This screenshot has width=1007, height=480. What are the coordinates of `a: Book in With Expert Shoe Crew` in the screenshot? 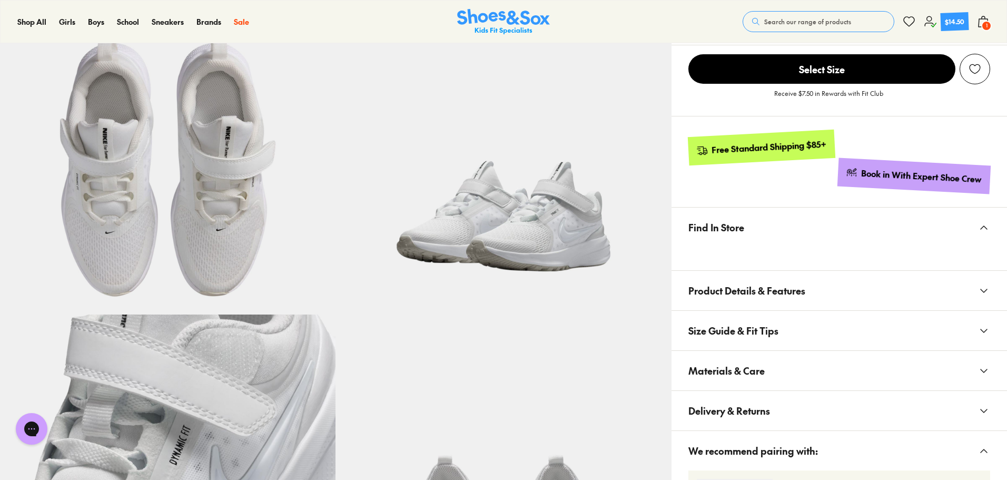 It's located at (914, 176).